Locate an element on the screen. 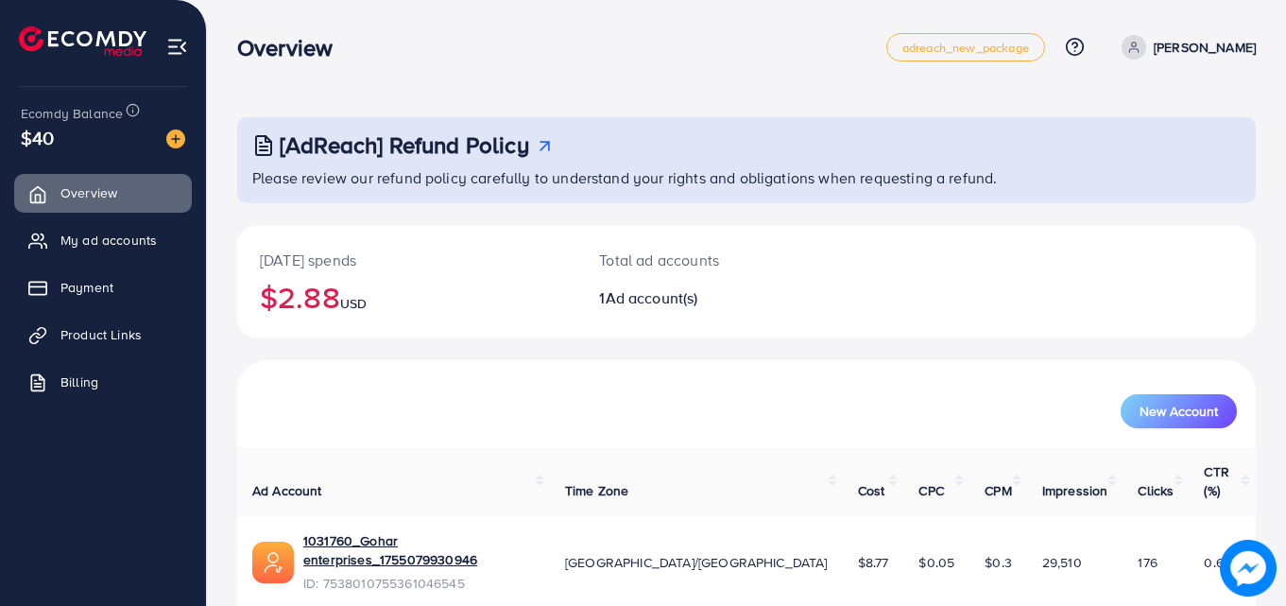  a: Product Links is located at coordinates (103, 334).